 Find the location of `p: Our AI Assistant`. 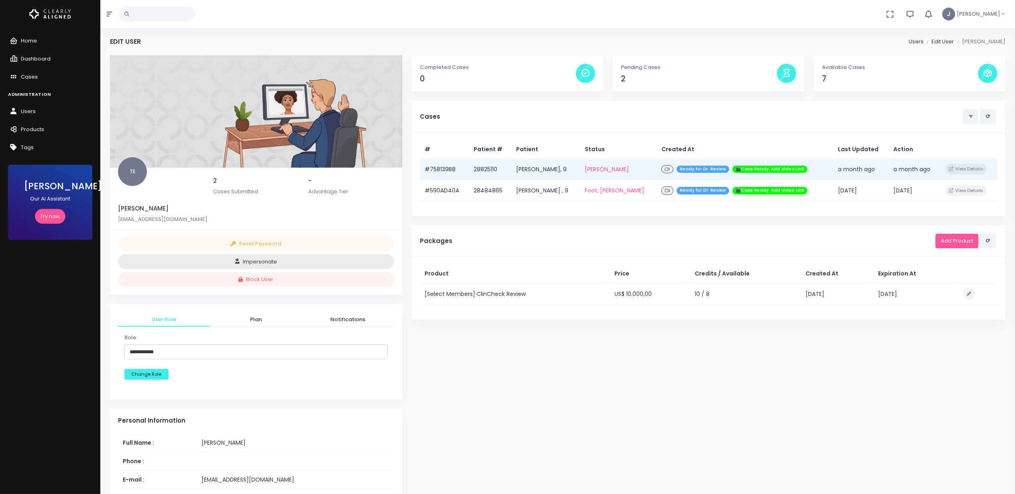

p: Our AI Assistant is located at coordinates (50, 199).